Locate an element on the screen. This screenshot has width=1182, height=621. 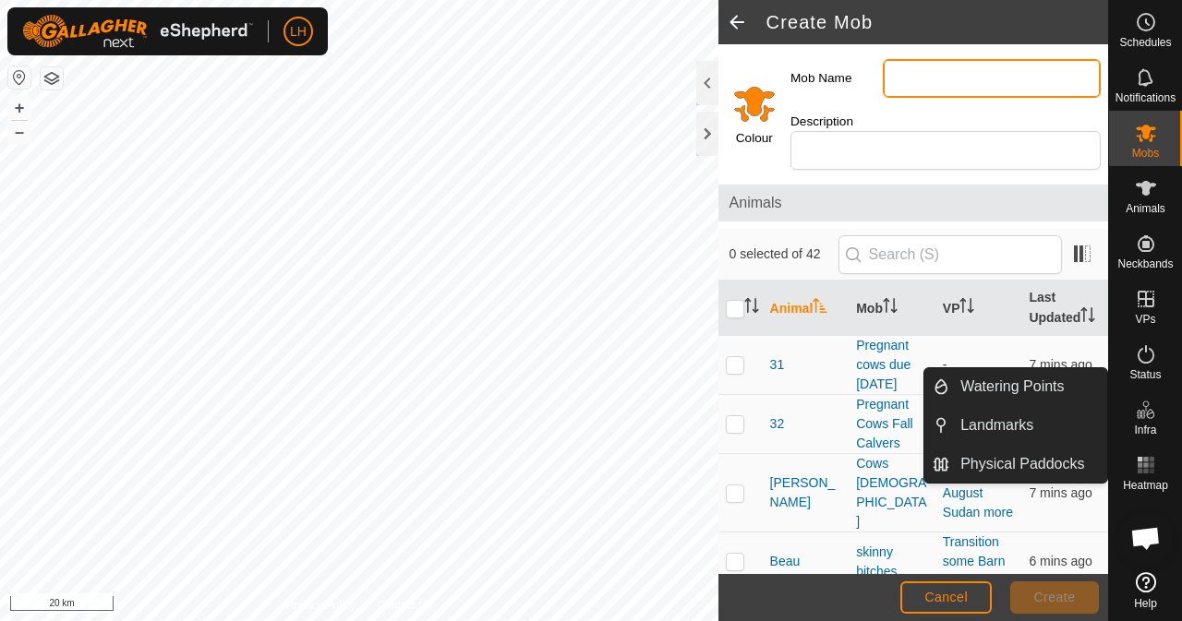
h2: Create Mob is located at coordinates (937, 22).